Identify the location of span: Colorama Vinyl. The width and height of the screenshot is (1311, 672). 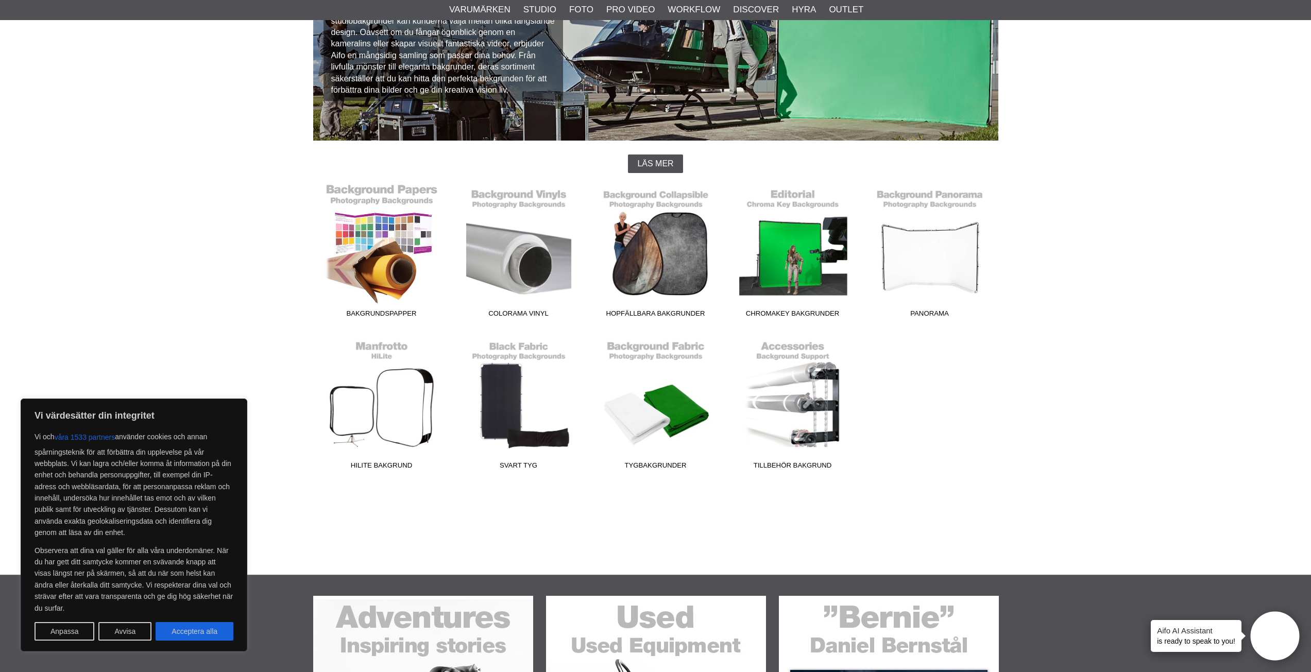
(519, 315).